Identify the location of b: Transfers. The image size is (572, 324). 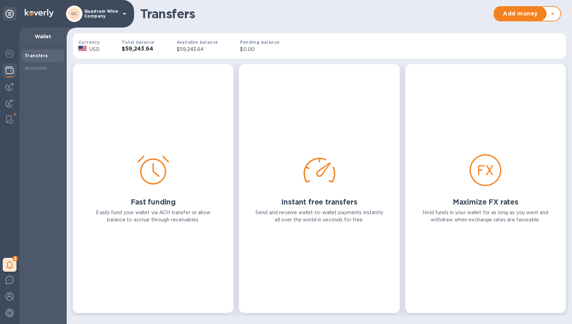
(36, 55).